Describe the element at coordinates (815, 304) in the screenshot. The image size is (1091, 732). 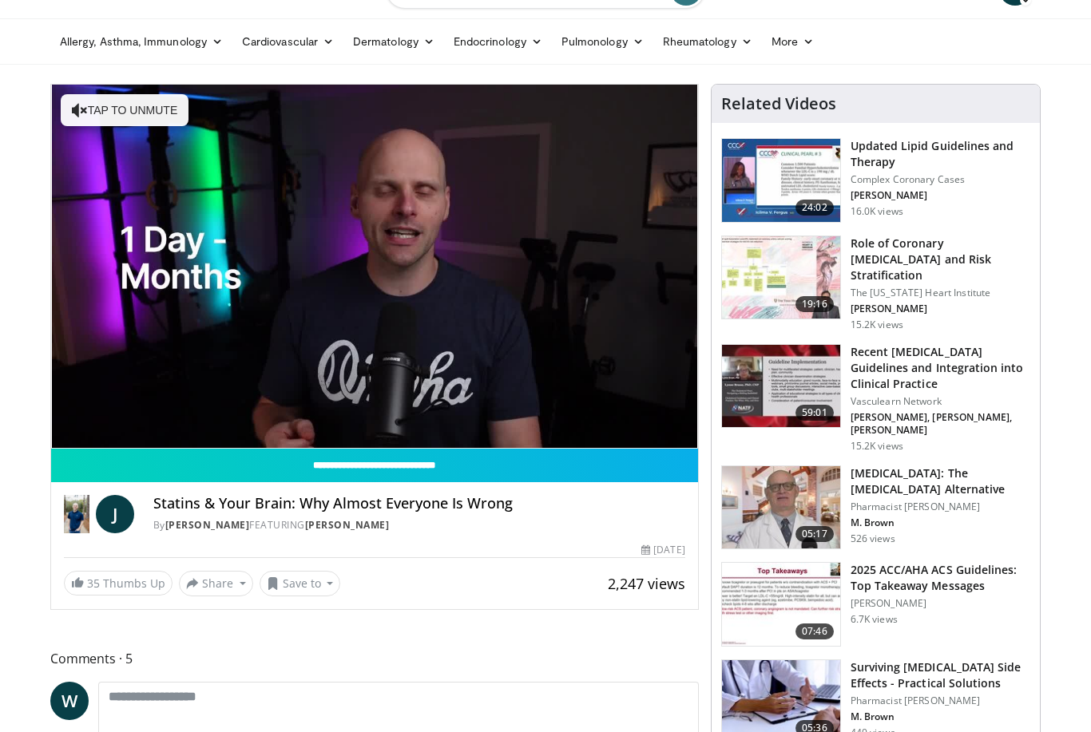
I see `span: 19:16` at that location.